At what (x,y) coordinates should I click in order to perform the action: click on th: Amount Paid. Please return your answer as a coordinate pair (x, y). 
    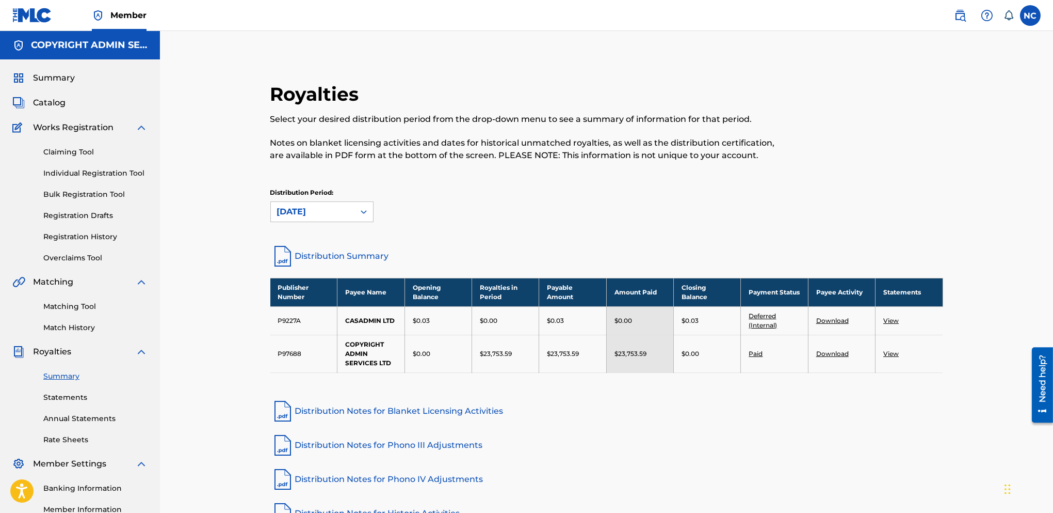
    Looking at the image, I should click on (640, 292).